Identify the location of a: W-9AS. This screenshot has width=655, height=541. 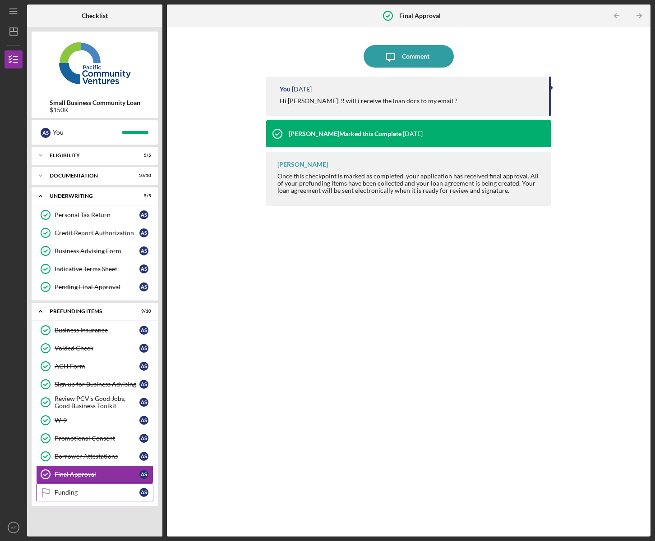
(95, 421).